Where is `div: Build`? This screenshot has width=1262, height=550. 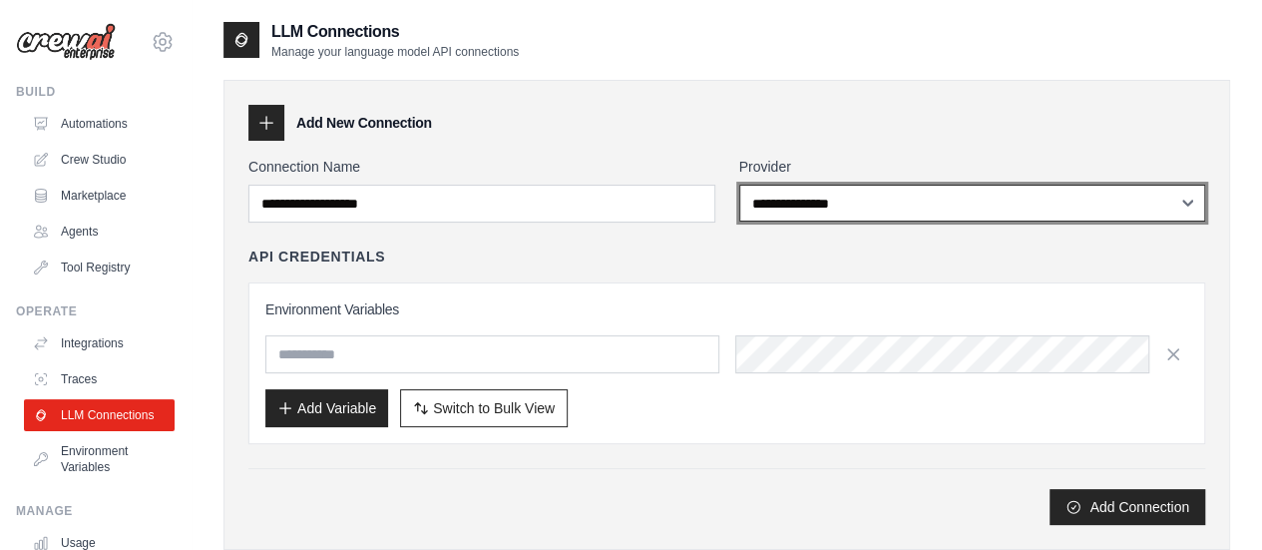 div: Build is located at coordinates (95, 92).